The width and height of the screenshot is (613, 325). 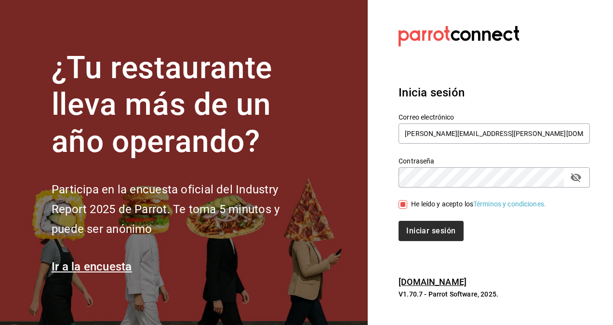 What do you see at coordinates (494, 134) in the screenshot?
I see `input: Ingresa tu correo electrónico` at bounding box center [494, 134].